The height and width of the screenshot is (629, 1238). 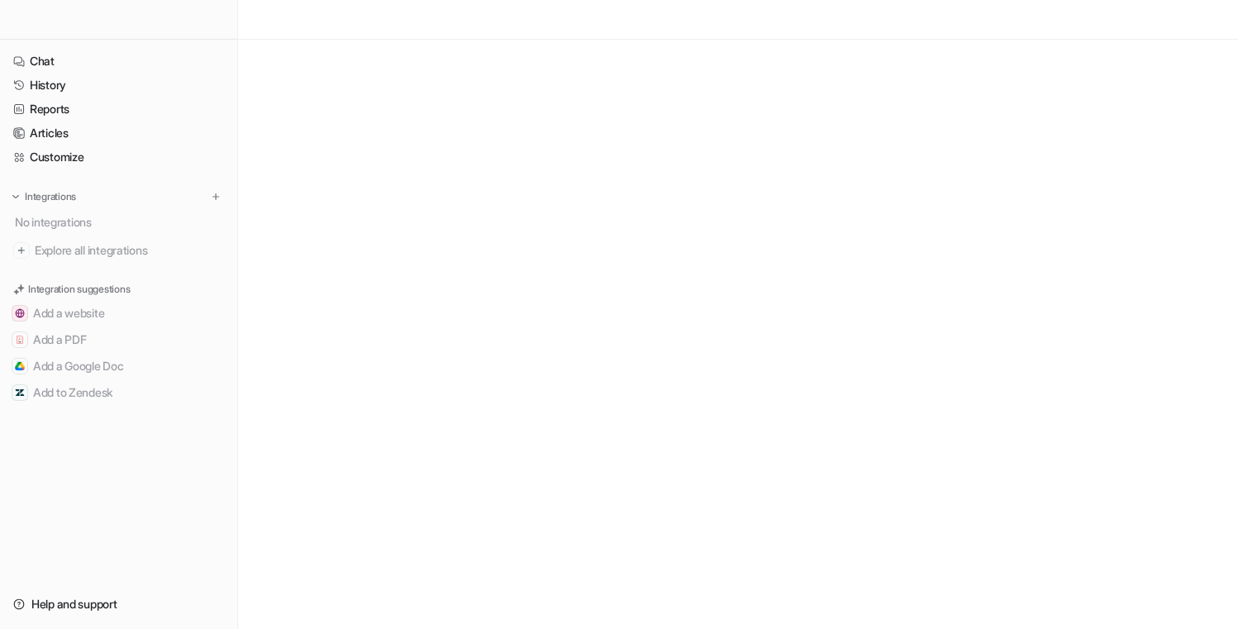 What do you see at coordinates (44, 197) in the screenshot?
I see `button: Integrations` at bounding box center [44, 197].